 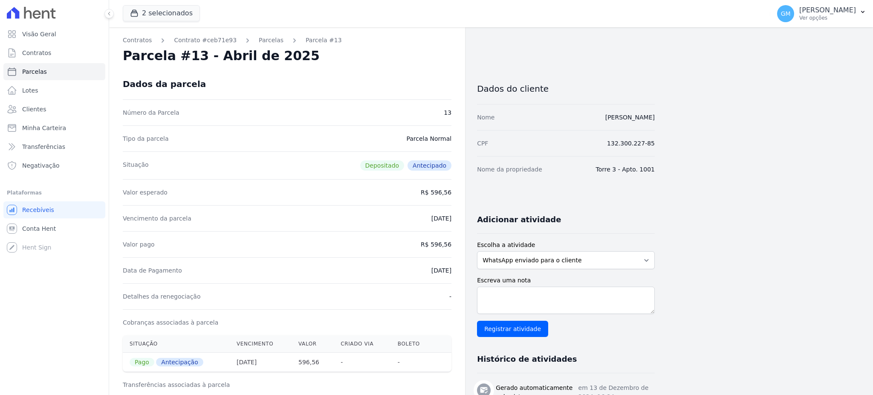 What do you see at coordinates (362, 344) in the screenshot?
I see `th: Criado via` at bounding box center [362, 344].